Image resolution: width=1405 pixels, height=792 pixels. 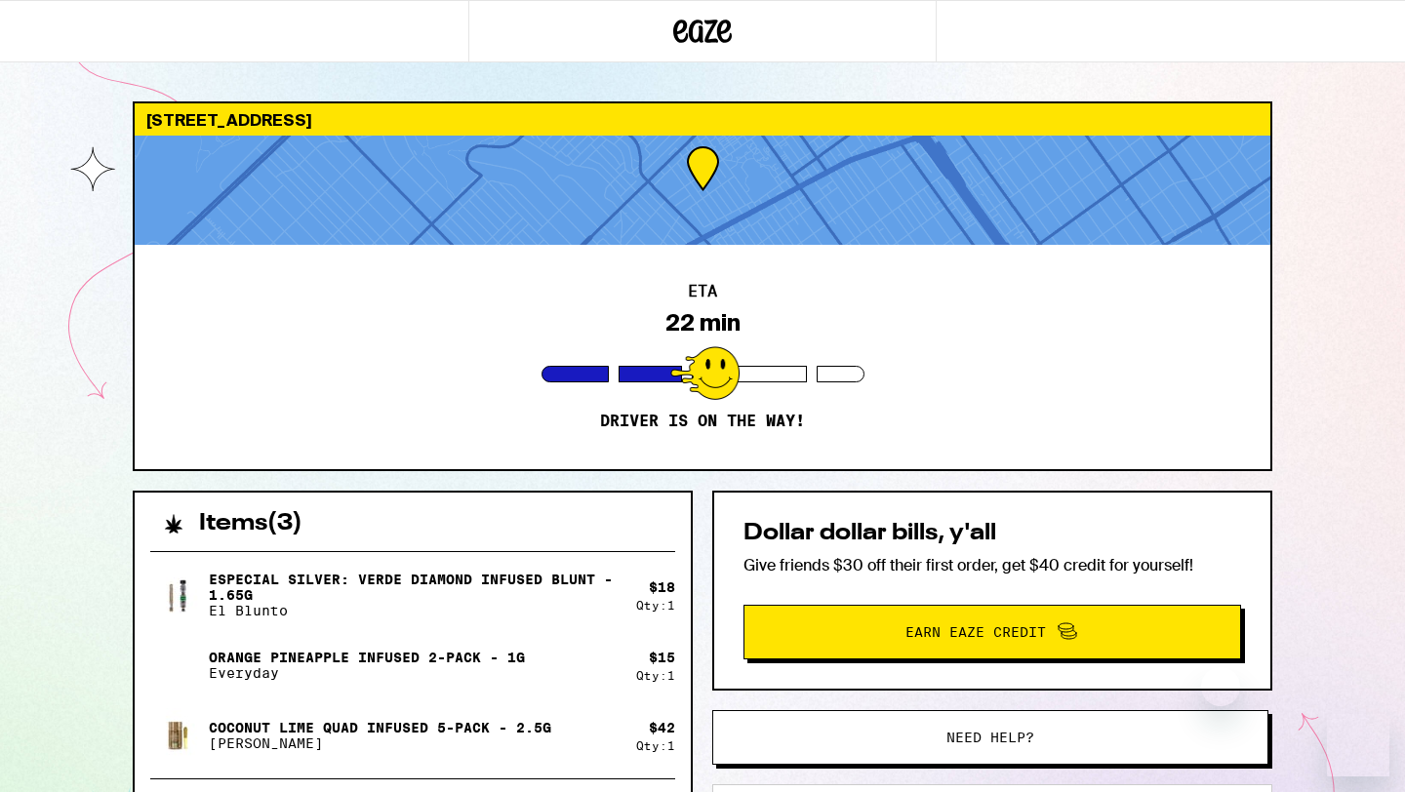 What do you see at coordinates (251, 524) in the screenshot?
I see `h2: Items ( 3 )` at bounding box center [251, 524].